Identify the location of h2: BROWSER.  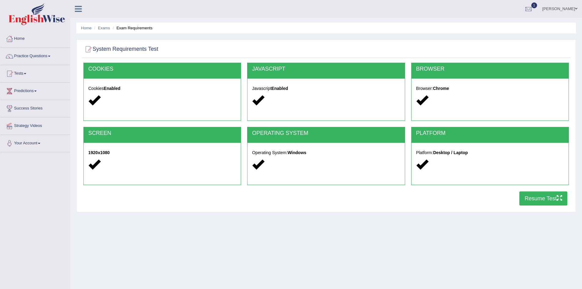
(490, 69).